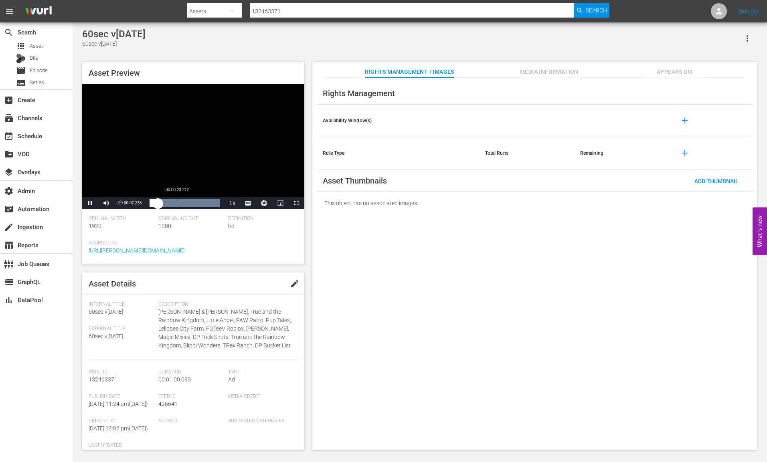 The image size is (767, 462). What do you see at coordinates (535, 203) in the screenshot?
I see `div: This object has no associated images.` at bounding box center [535, 203].